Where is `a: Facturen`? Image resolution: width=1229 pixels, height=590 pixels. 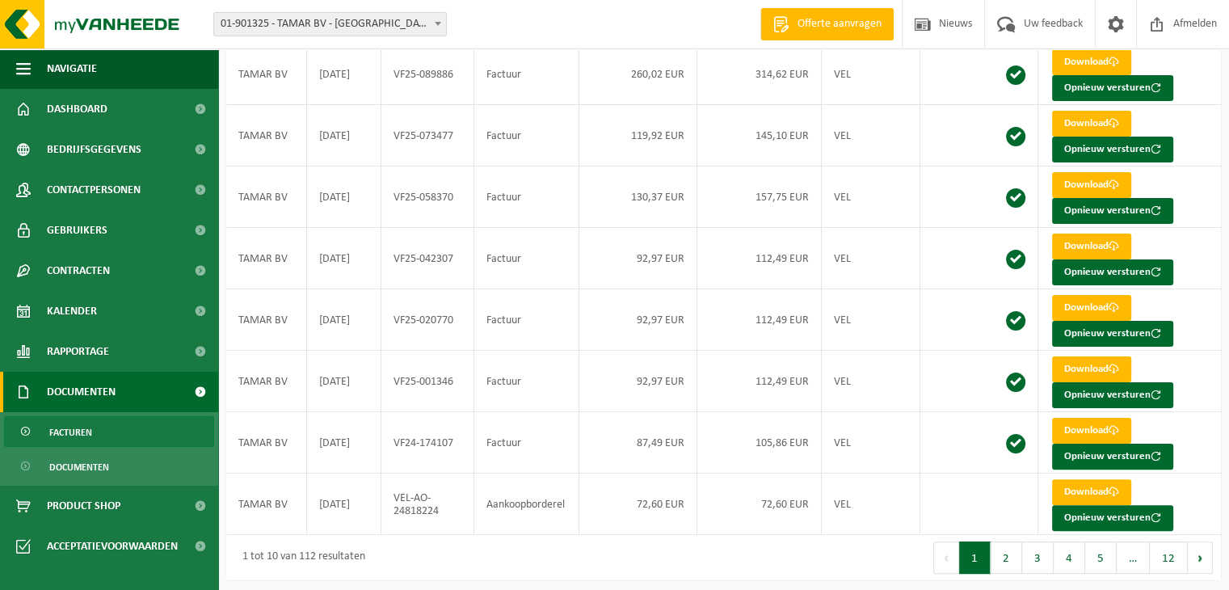 a: Facturen is located at coordinates (109, 432).